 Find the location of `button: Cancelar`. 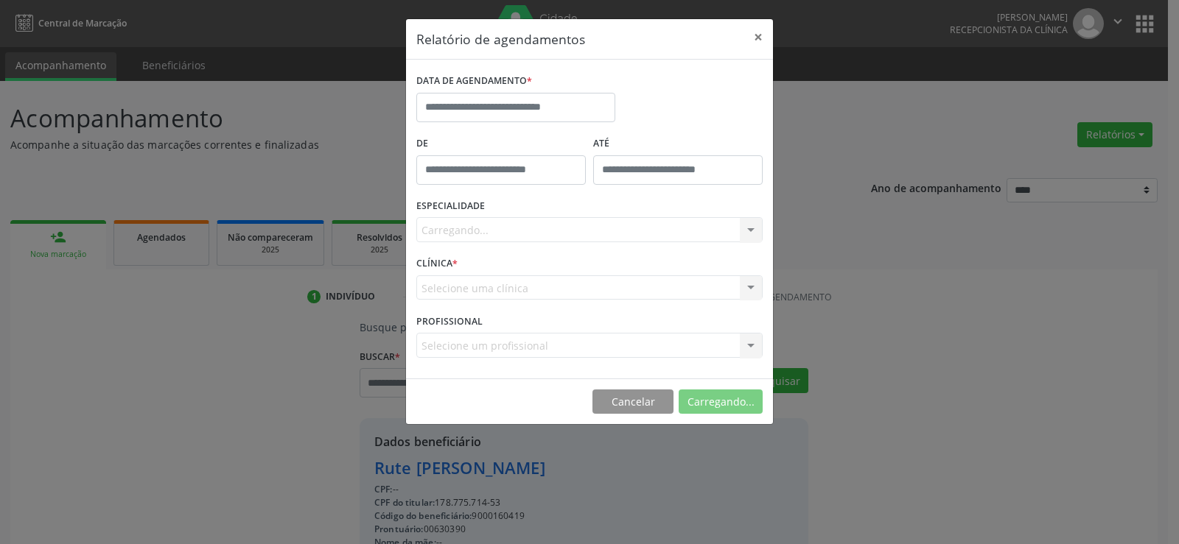

button: Cancelar is located at coordinates (633, 402).